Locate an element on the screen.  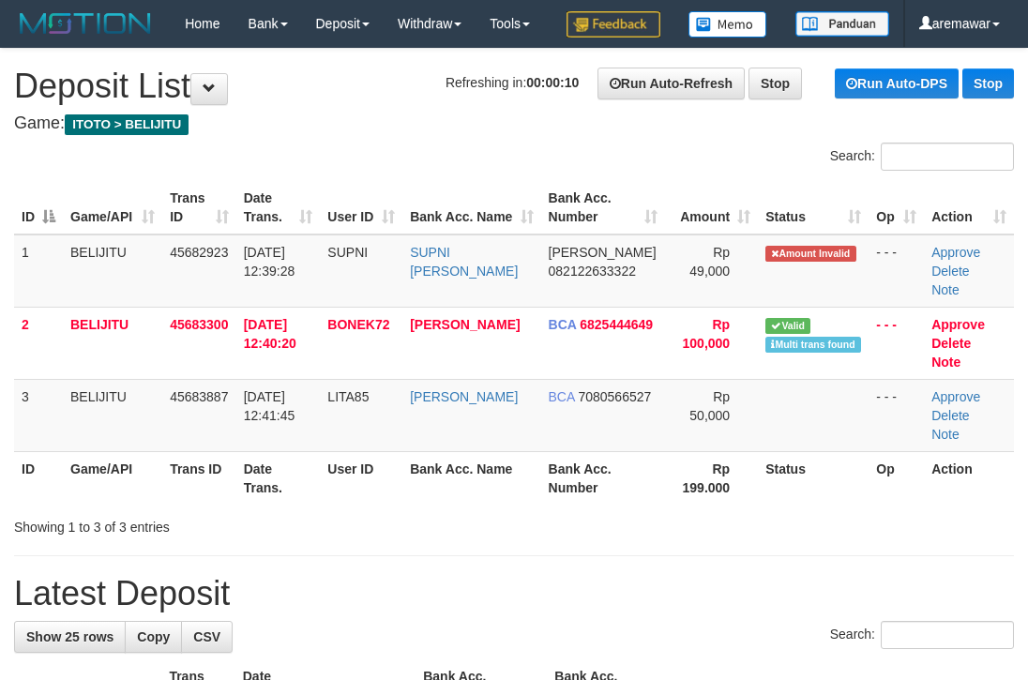
th: Bank Acc. Number is located at coordinates (603, 477).